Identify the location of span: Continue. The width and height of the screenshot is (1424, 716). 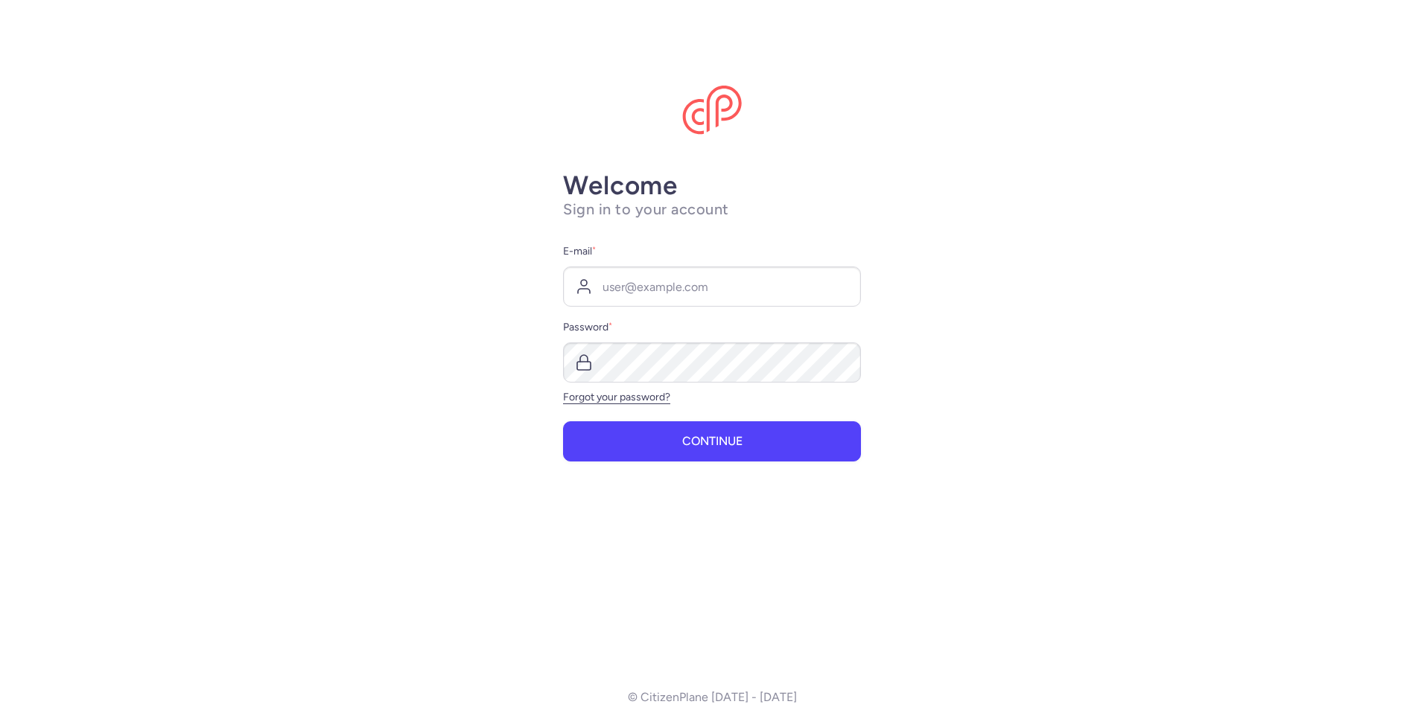
(712, 442).